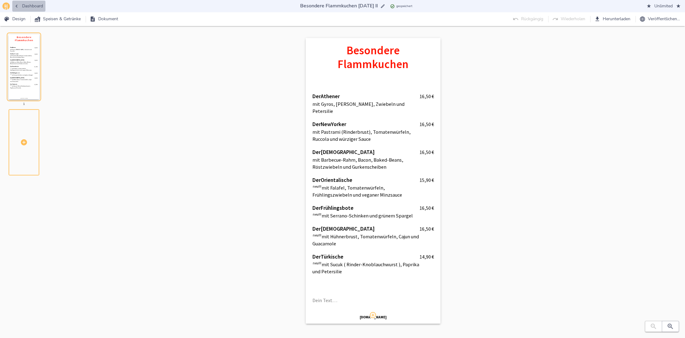 This screenshot has height=338, width=685. What do you see at coordinates (366, 136) in the screenshot?
I see `p: mit Pastrami (Rinderbrust), Tomatenwürfeln, Ruccola und würziger Sauce` at bounding box center [366, 136].